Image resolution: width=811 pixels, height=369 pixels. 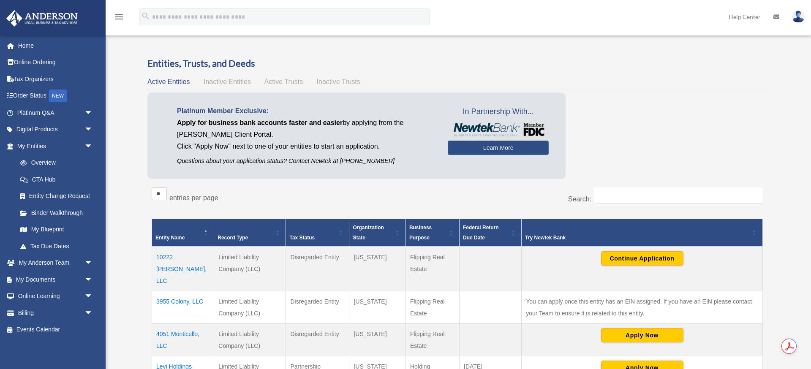 I want to click on p: Platinum Member Exclusive:, so click(x=306, y=111).